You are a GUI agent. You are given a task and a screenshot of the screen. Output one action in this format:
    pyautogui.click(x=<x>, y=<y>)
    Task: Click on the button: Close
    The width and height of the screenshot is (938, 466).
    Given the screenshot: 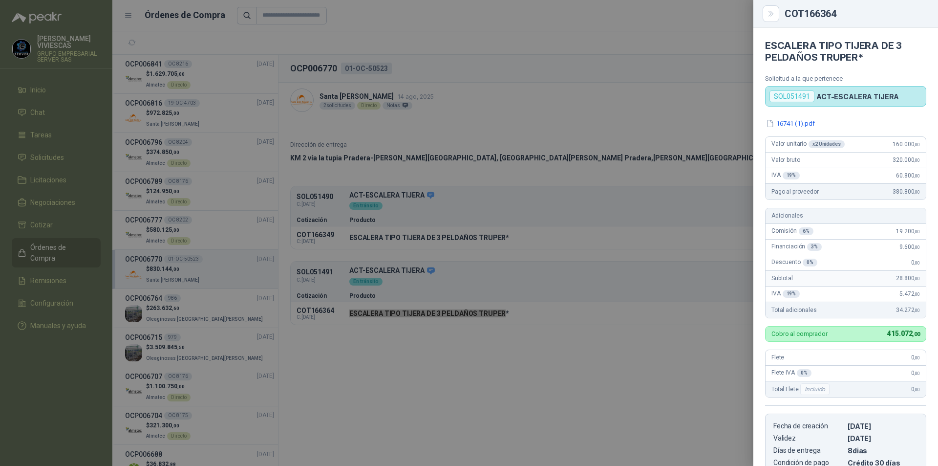 What is the action you would take?
    pyautogui.click(x=771, y=14)
    